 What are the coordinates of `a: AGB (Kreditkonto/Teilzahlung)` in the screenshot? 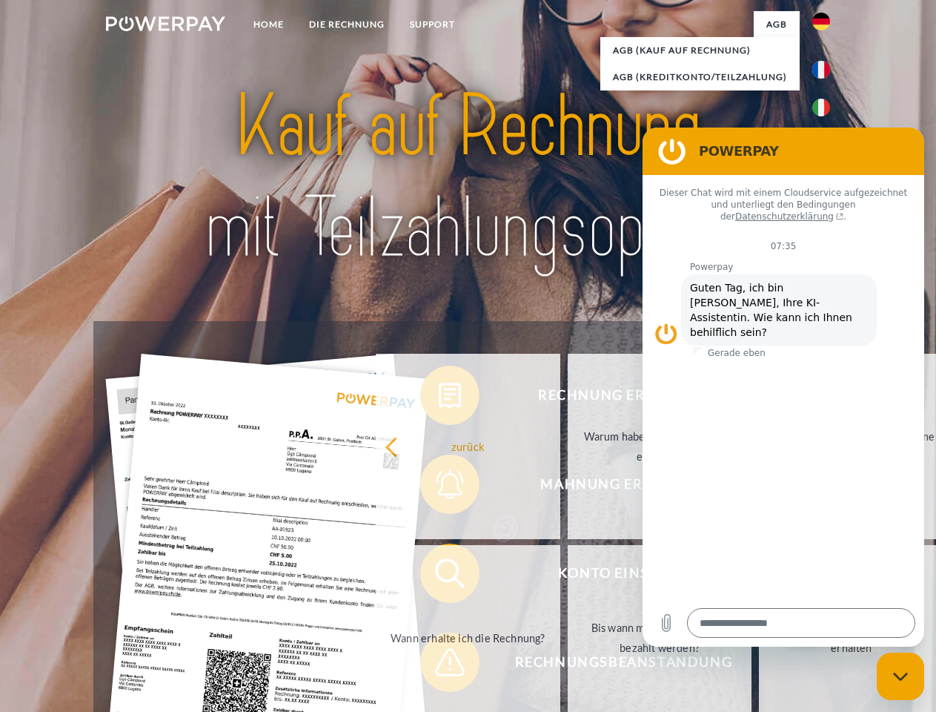 It's located at (700, 77).